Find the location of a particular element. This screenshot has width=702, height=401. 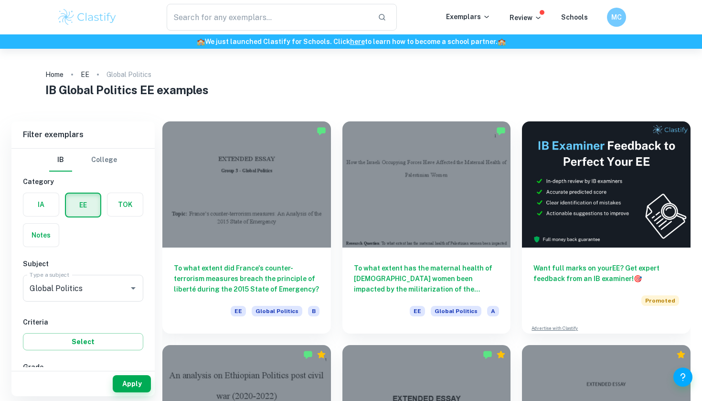

h6: MC is located at coordinates (616, 17).